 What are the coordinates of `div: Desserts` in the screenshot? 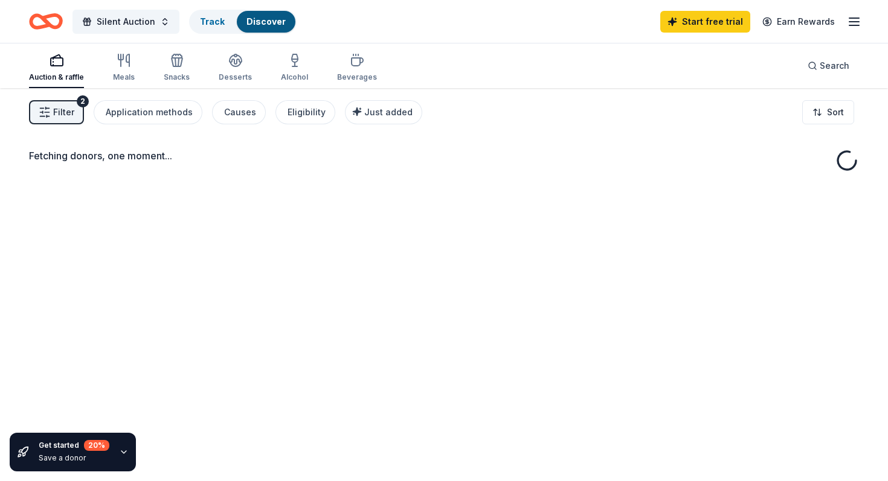 It's located at (235, 77).